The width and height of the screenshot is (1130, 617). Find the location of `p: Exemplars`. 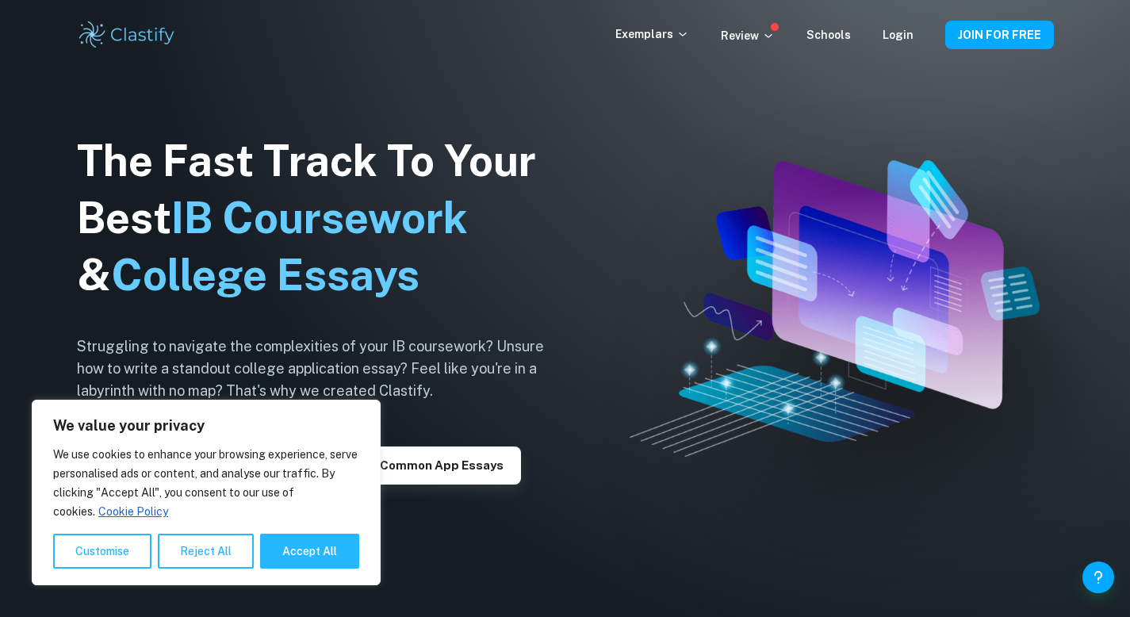

p: Exemplars is located at coordinates (652, 34).